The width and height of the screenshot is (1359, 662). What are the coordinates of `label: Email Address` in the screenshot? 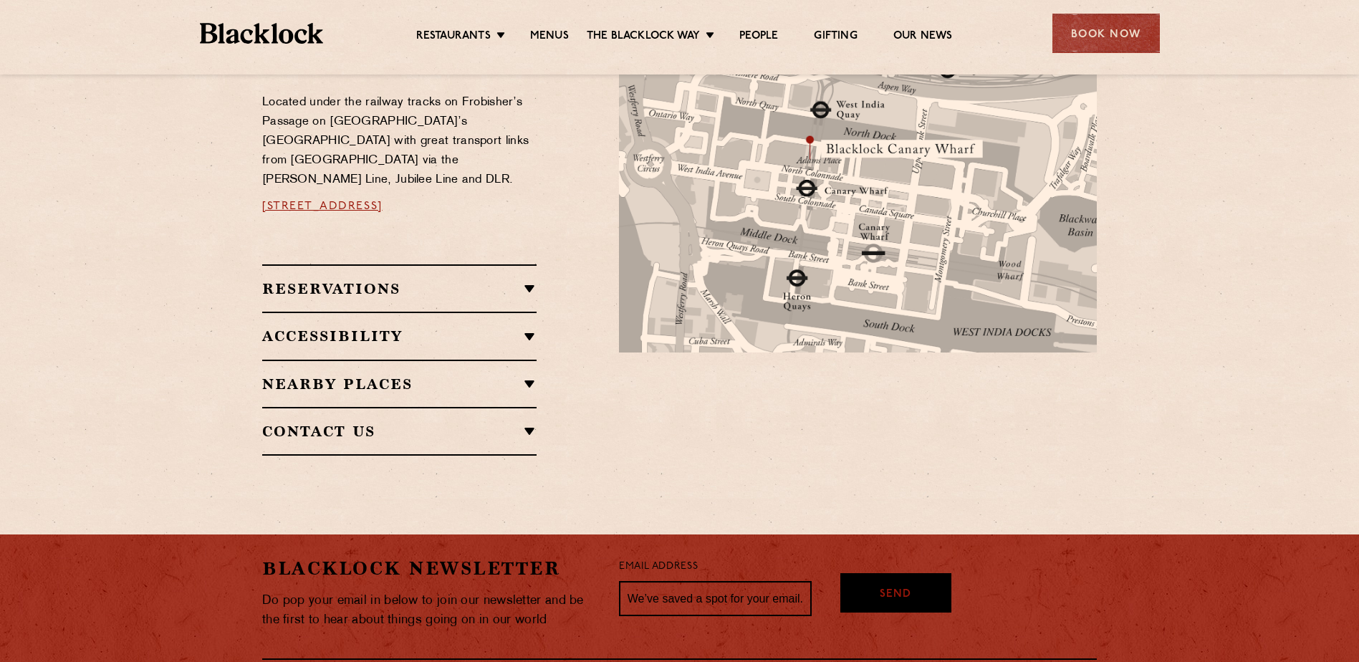 It's located at (659, 567).